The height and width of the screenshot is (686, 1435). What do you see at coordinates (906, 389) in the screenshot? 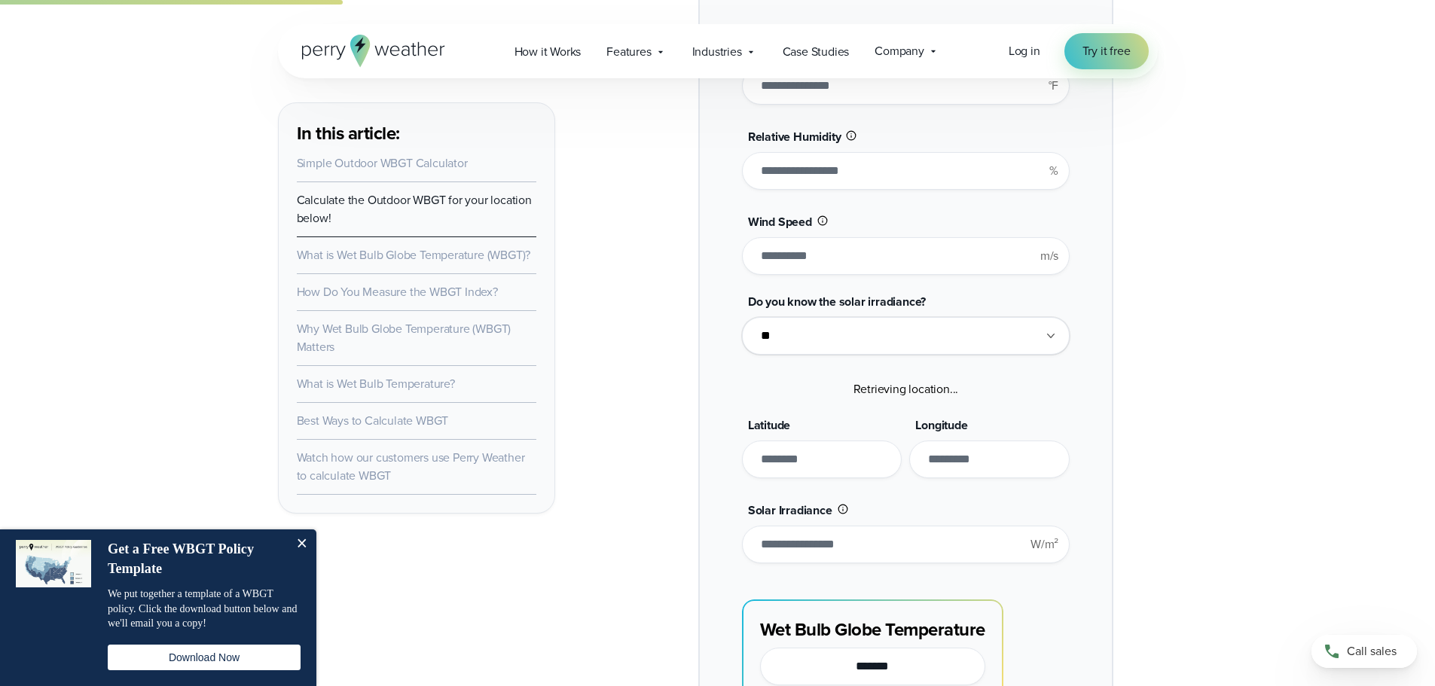
I see `span: Retrieving location...` at bounding box center [906, 389].